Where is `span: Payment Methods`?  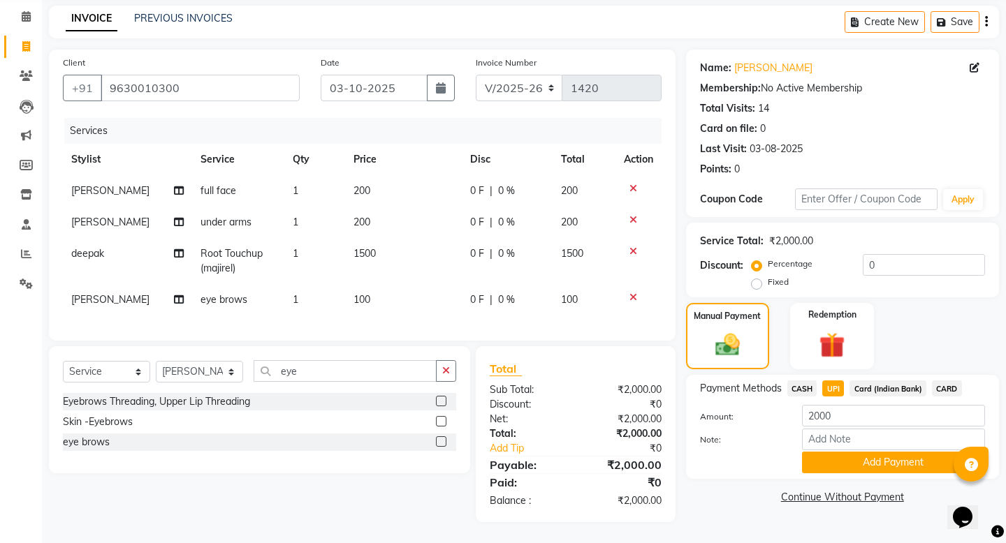 span: Payment Methods is located at coordinates (740, 388).